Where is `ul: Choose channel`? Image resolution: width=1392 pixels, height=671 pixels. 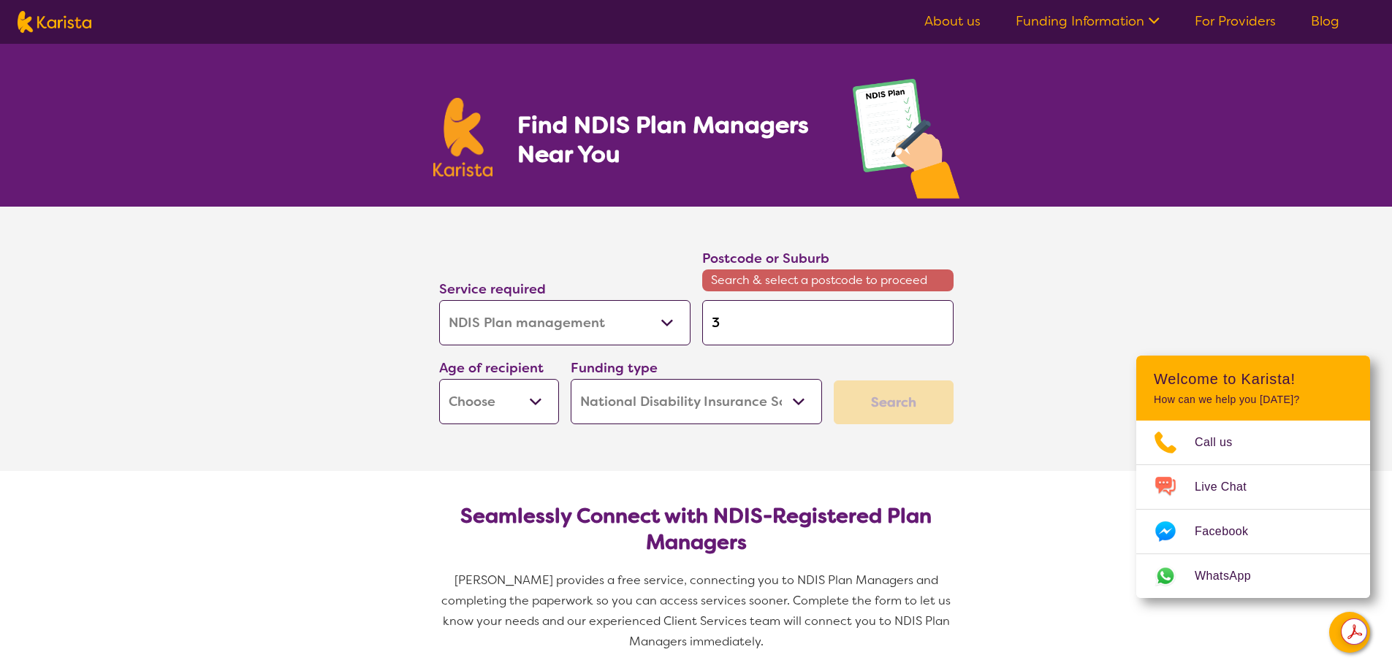
ul: Choose channel is located at coordinates (1253, 509).